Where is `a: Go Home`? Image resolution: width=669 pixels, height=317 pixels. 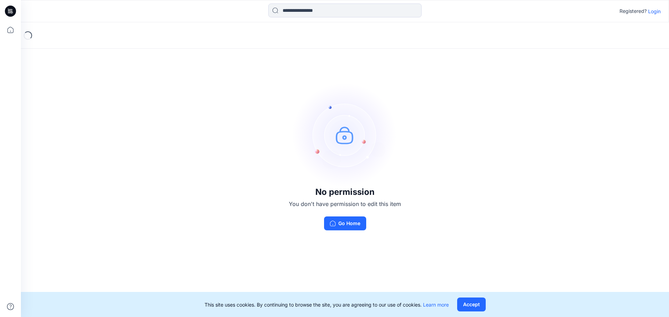 a: Go Home is located at coordinates (345, 224).